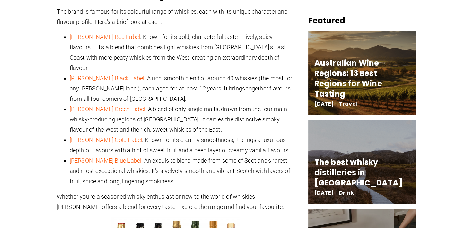 The width and height of the screenshot is (473, 228). Describe the element at coordinates (347, 192) in the screenshot. I see `a: Drink` at that location.